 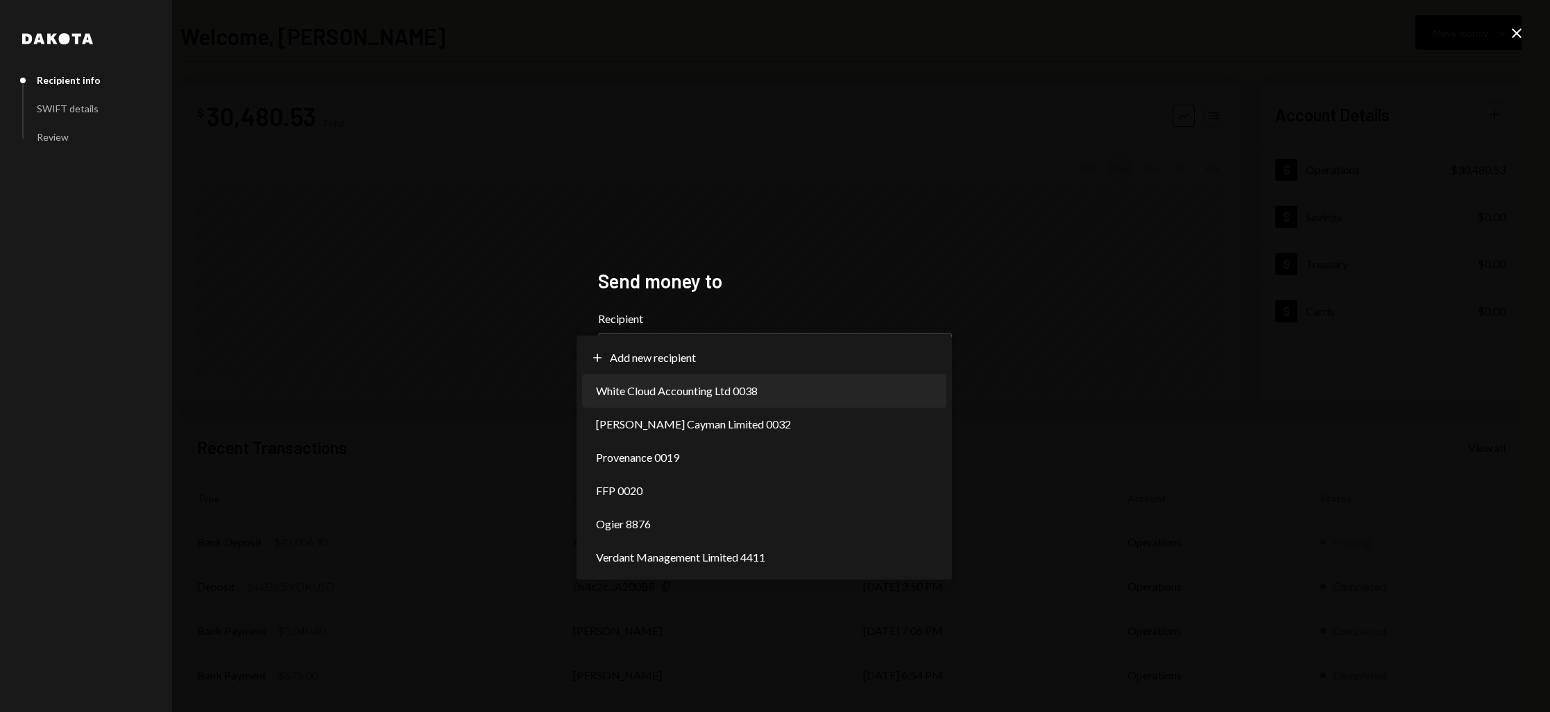 I want to click on span: FFP 0020, so click(x=619, y=491).